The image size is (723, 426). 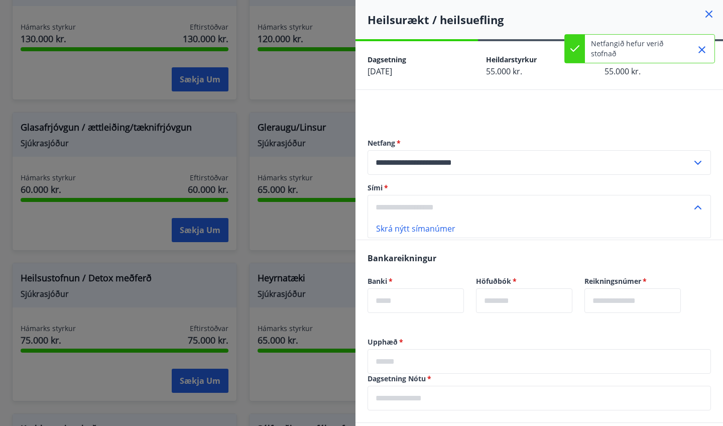 I want to click on li: Skrá nýtt símanúmer, so click(x=539, y=228).